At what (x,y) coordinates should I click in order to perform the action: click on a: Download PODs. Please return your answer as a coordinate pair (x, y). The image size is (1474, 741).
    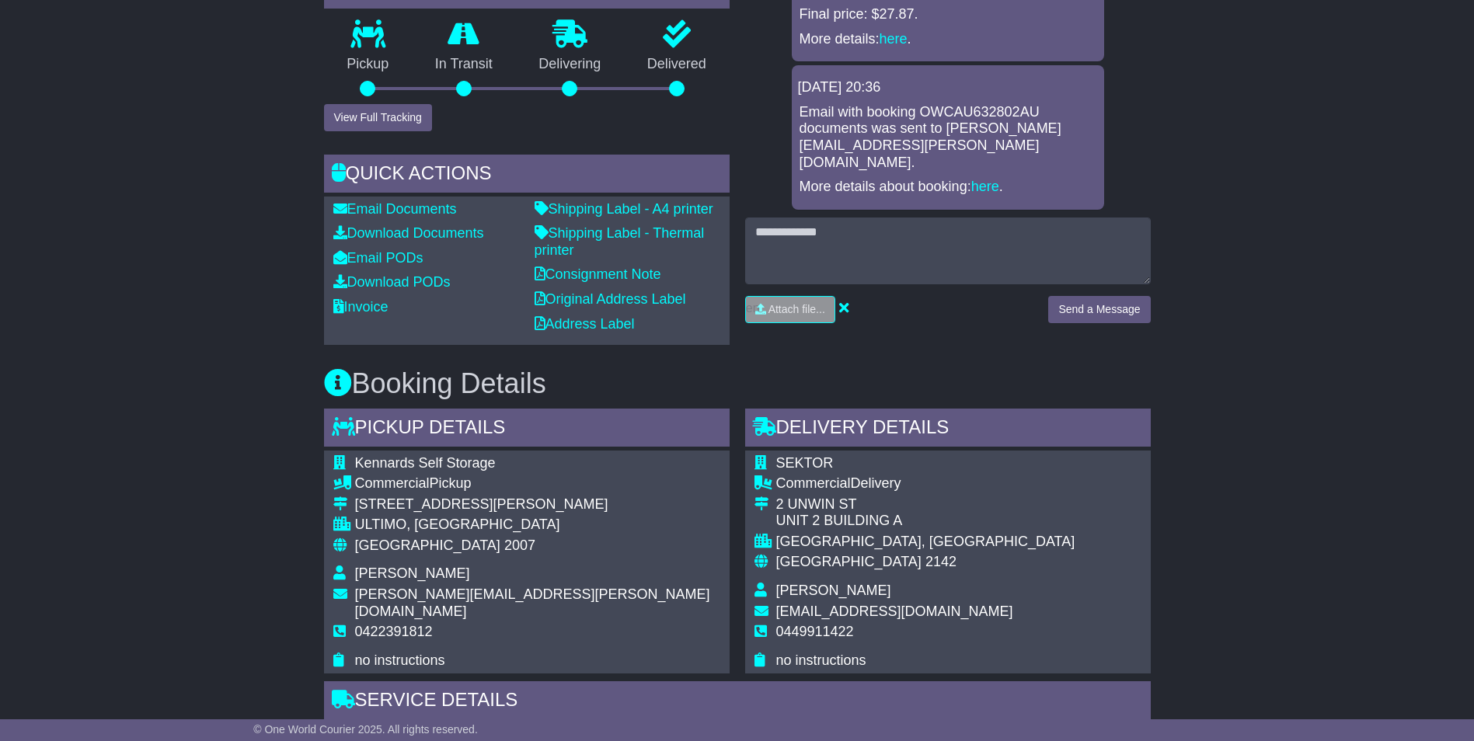
    Looking at the image, I should click on (392, 282).